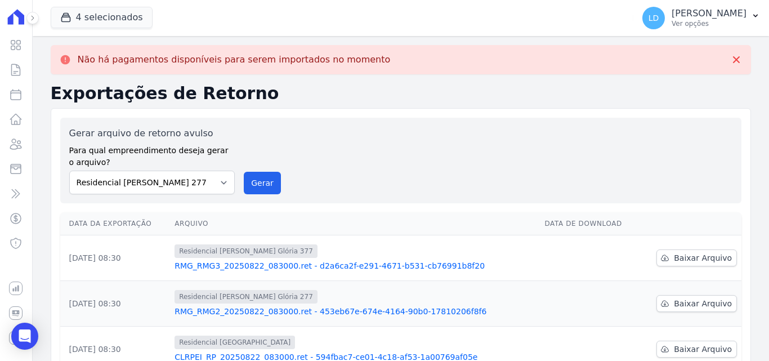  I want to click on a: RMG_RMG2_20250822_083000.ret - 453eb67e-674e-4164-90b0-17810206f8f6, so click(355, 311).